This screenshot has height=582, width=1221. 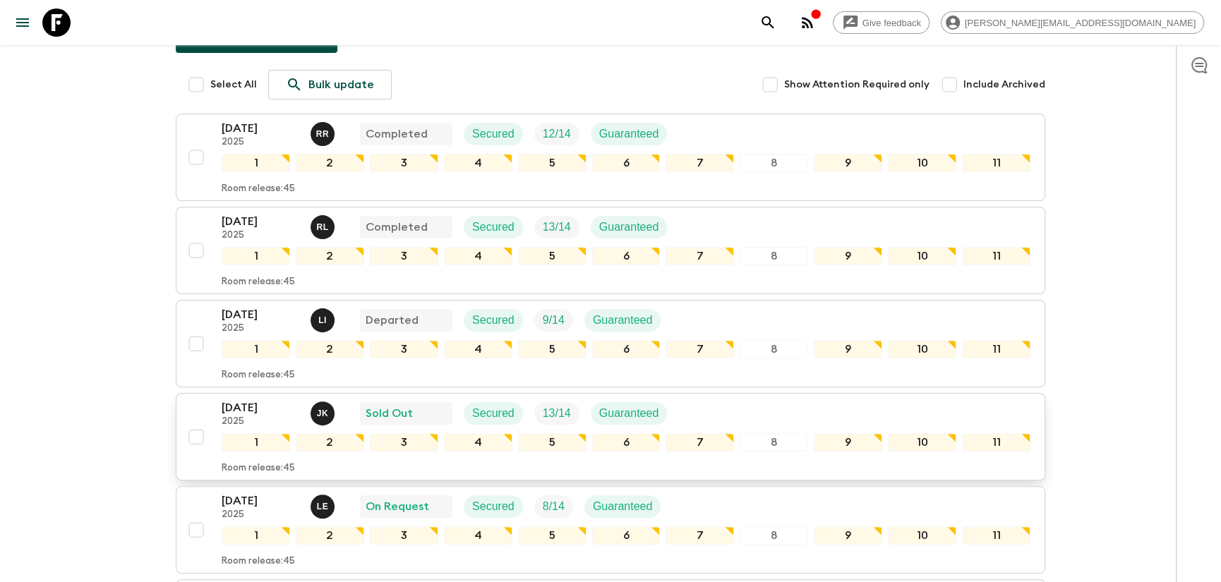 I want to click on span: Select All, so click(x=234, y=85).